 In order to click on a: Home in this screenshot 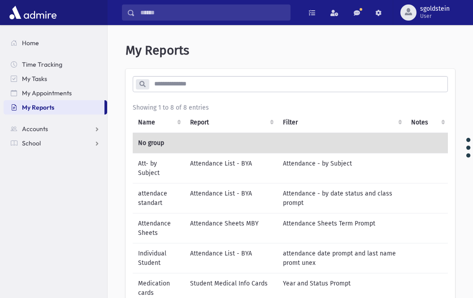, I will do `click(55, 43)`.